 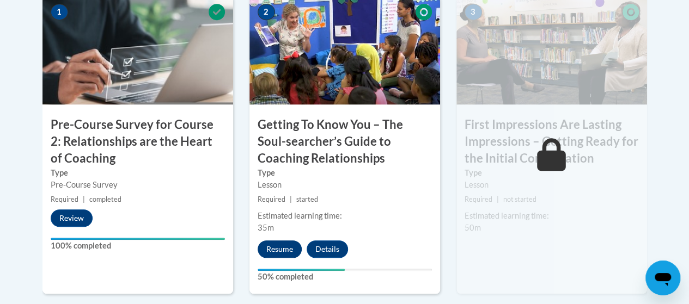 What do you see at coordinates (473, 228) in the screenshot?
I see `span: 50m` at bounding box center [473, 228].